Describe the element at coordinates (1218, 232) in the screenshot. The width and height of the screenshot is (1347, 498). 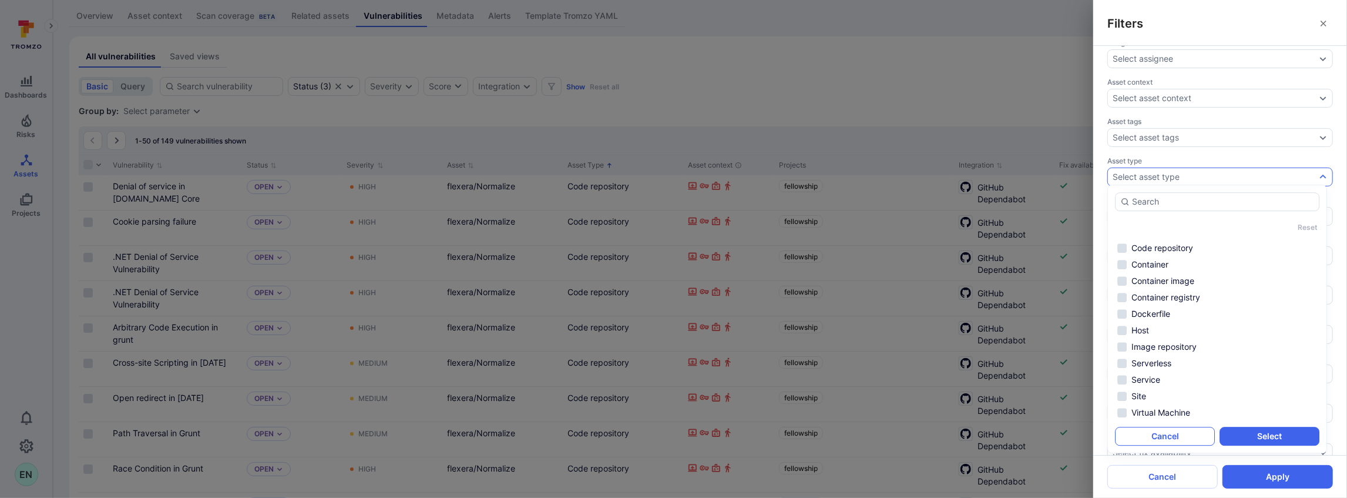
I see `li: Code directory` at that location.